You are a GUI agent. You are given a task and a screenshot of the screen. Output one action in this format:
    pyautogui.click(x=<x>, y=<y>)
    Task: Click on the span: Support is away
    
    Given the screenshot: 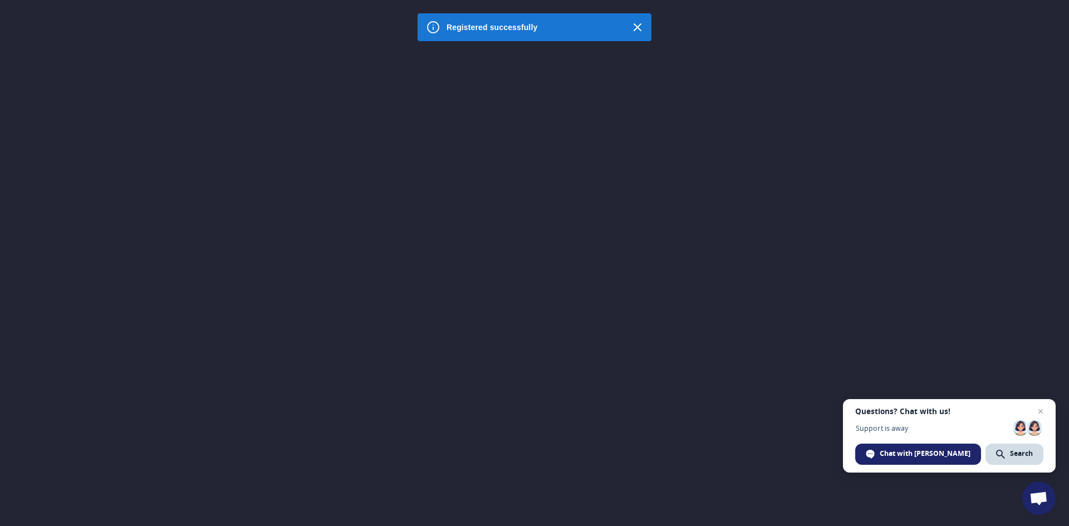 What is the action you would take?
    pyautogui.click(x=932, y=428)
    